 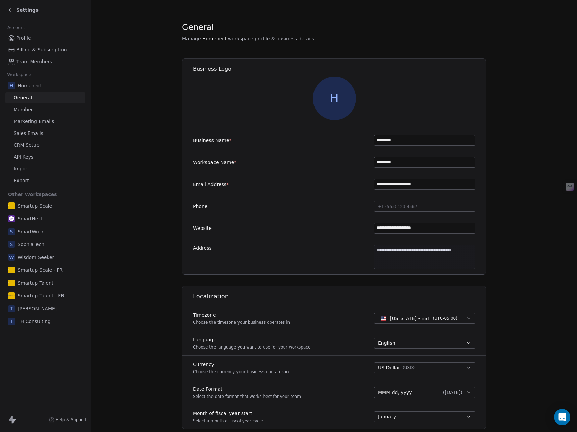 I want to click on span: Other Workspaces, so click(x=32, y=194).